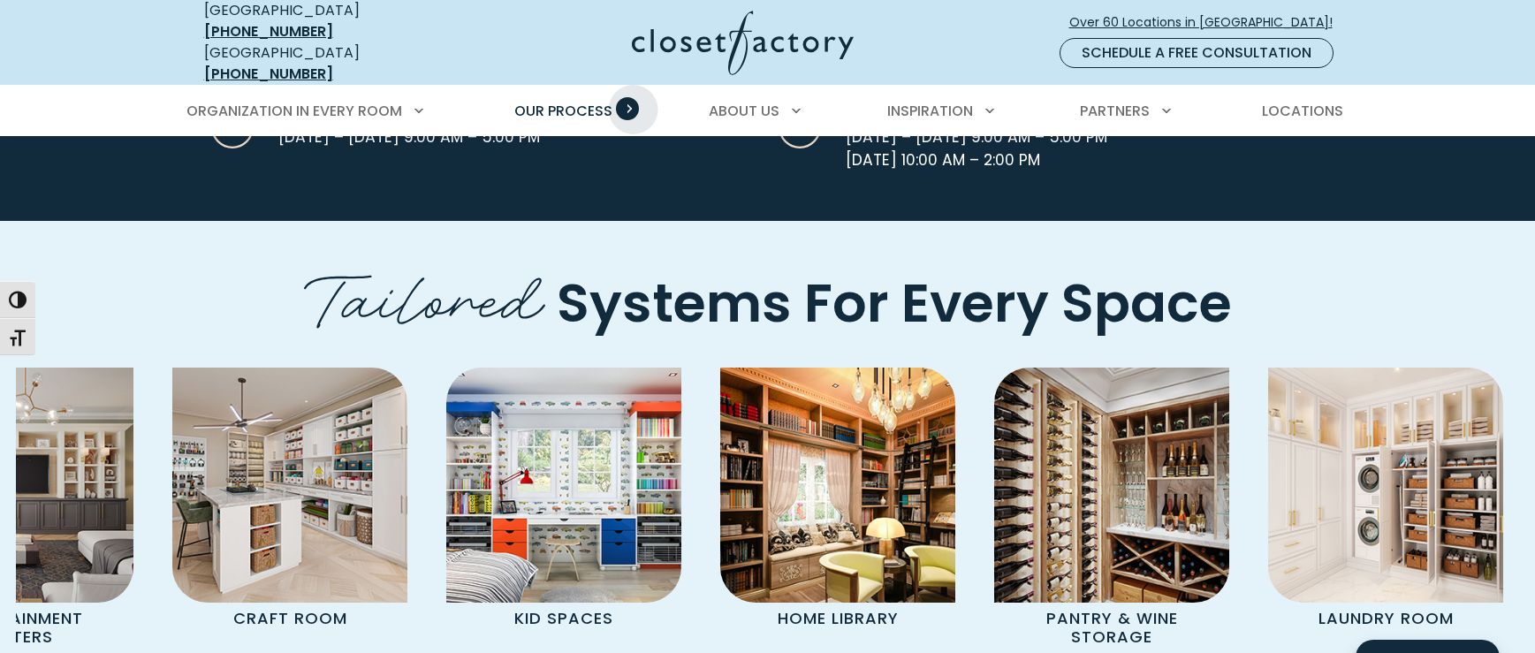 The height and width of the screenshot is (653, 1535). Describe the element at coordinates (838, 501) in the screenshot. I see `a: Home Library Home Library` at that location.